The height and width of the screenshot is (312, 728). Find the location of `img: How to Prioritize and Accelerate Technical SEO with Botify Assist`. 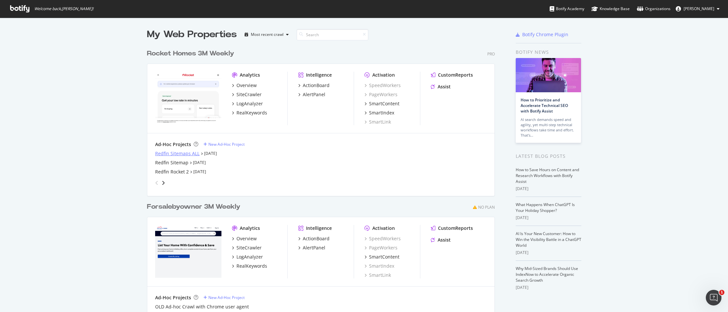

img: How to Prioritize and Accelerate Technical SEO with Botify Assist is located at coordinates (548, 75).